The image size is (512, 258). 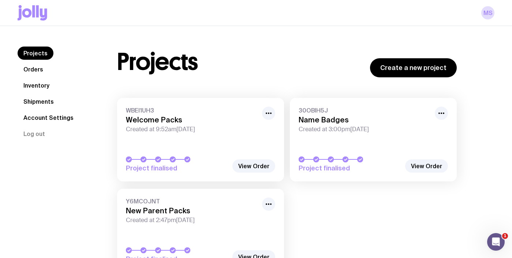 I want to click on h3: Welcome Packs, so click(x=192, y=120).